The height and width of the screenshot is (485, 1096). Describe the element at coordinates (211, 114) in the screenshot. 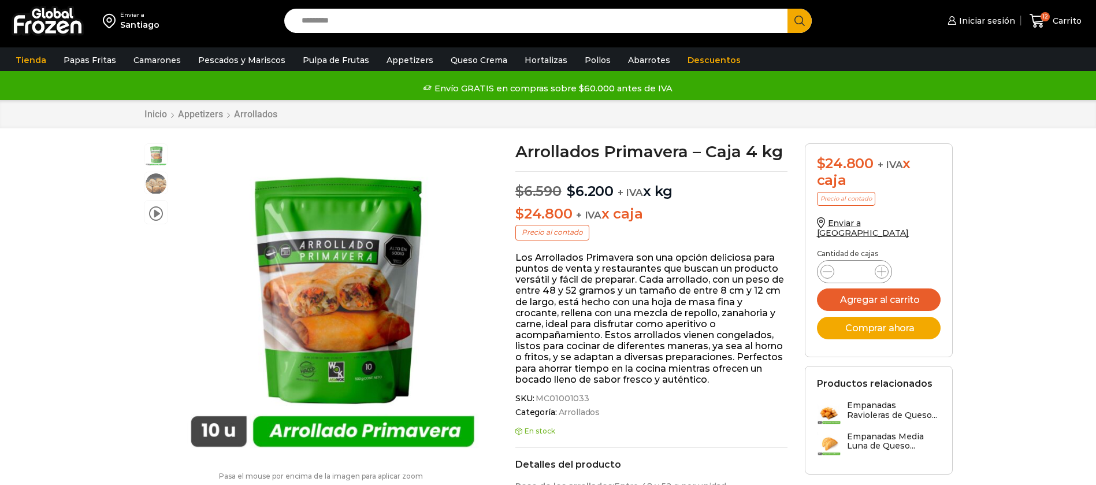

I see `nav: Breadcrumb` at that location.